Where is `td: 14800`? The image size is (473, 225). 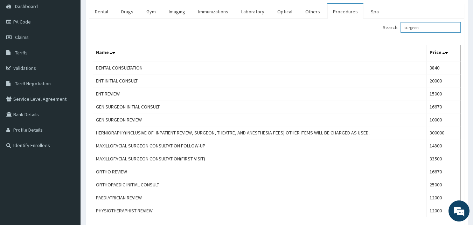
td: 14800 is located at coordinates (444, 145).